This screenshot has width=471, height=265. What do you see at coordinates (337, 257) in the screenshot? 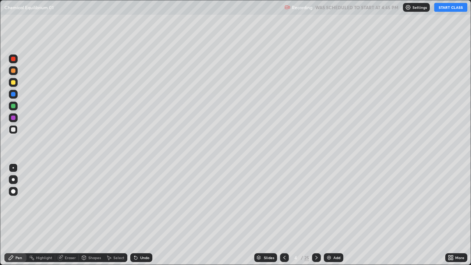
I see `div: Add` at bounding box center [337, 257].